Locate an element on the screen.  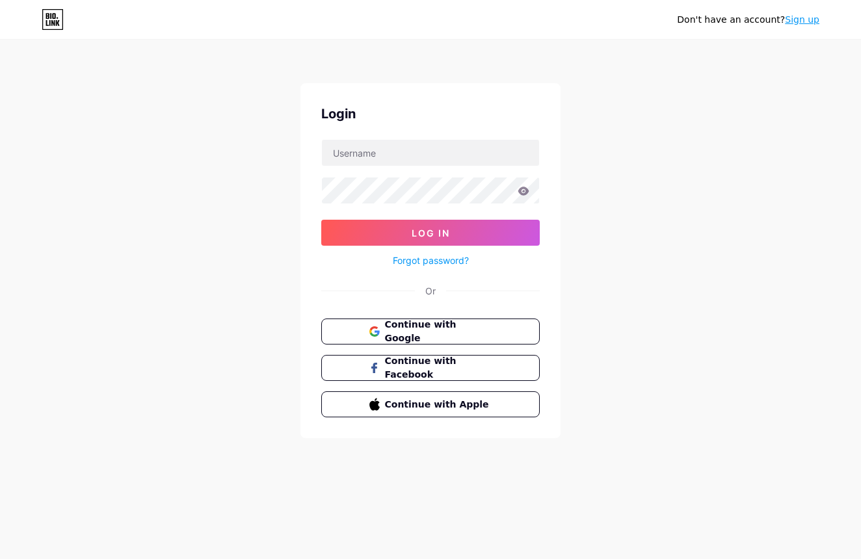
span: Continue with Apple is located at coordinates (438, 405).